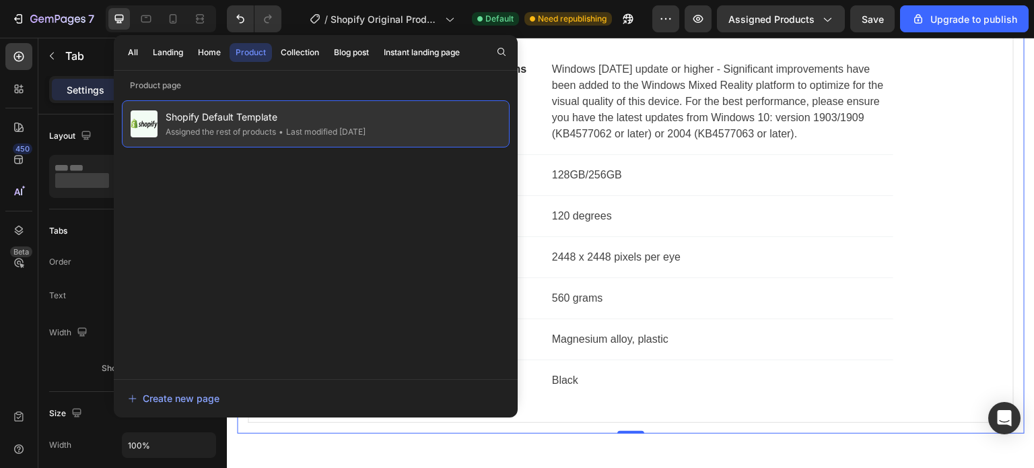 Image resolution: width=1034 pixels, height=468 pixels. What do you see at coordinates (771, 19) in the screenshot?
I see `span: Assigned Products` at bounding box center [771, 19].